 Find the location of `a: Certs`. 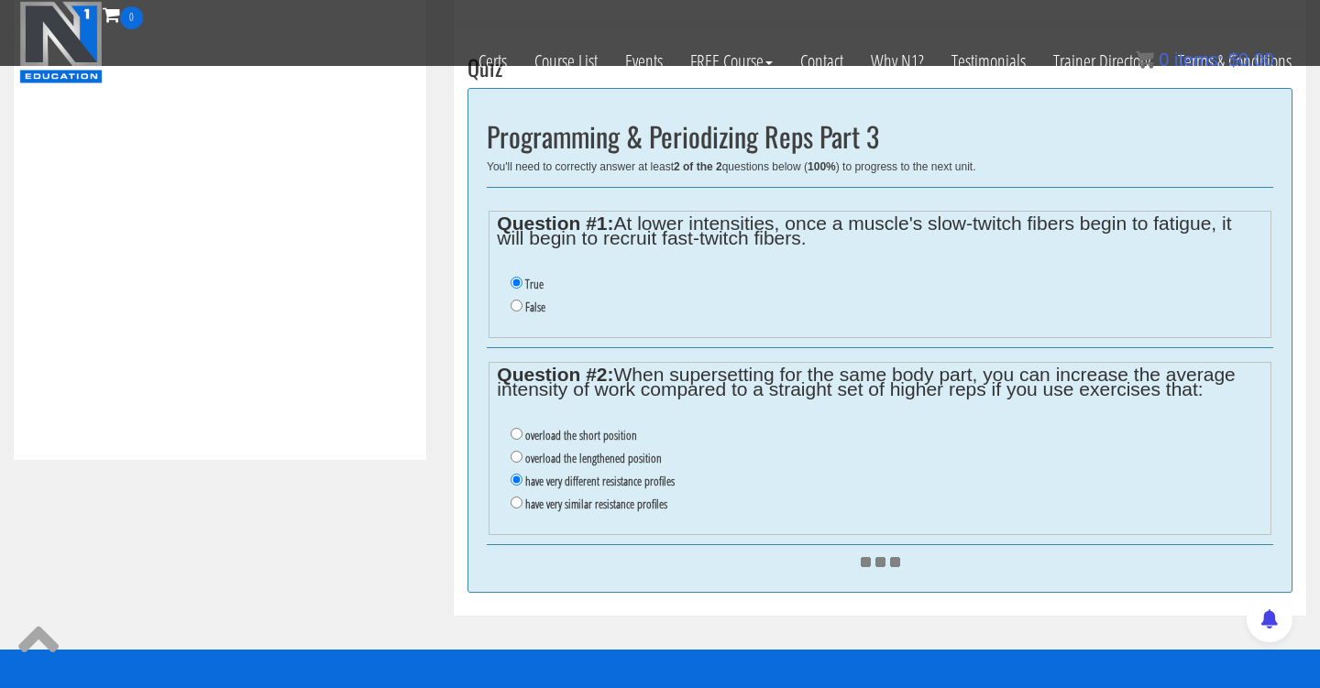

a: Certs is located at coordinates (492, 61).